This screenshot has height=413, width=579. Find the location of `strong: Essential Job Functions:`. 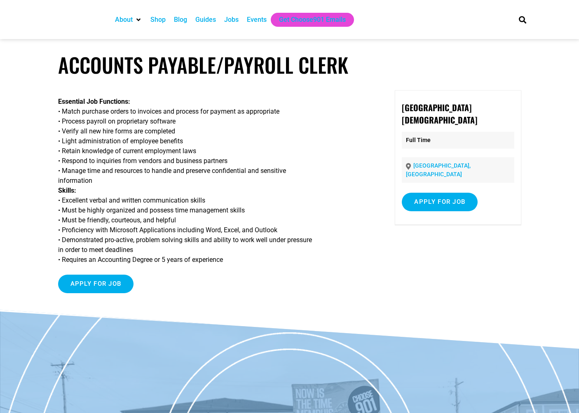

strong: Essential Job Functions: is located at coordinates (94, 101).